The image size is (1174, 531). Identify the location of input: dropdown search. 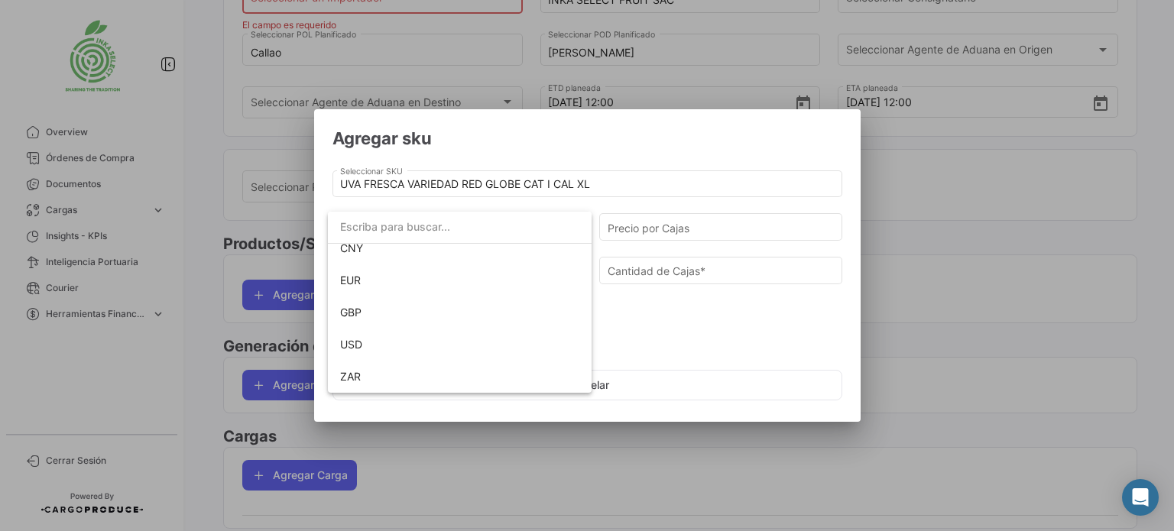
(459, 227).